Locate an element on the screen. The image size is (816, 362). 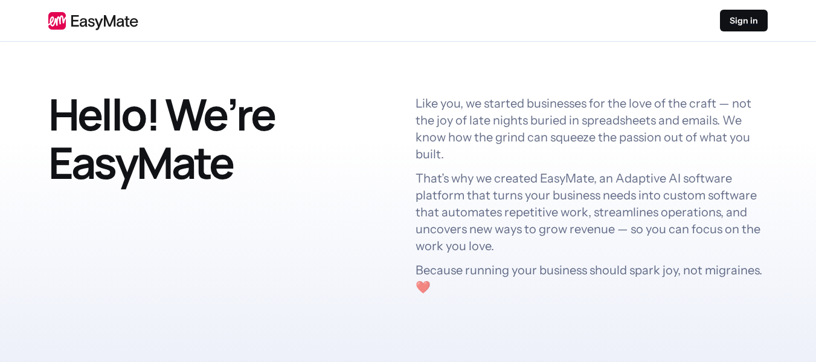
p: That’s why we created EasyMate, an Adaptive AI software platform that turns your business needs i... is located at coordinates (592, 212).